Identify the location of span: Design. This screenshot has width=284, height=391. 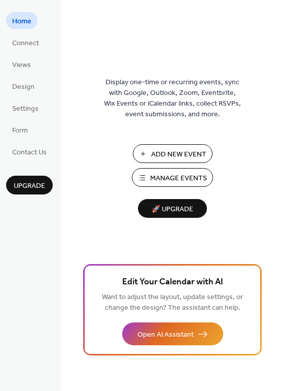
(23, 87).